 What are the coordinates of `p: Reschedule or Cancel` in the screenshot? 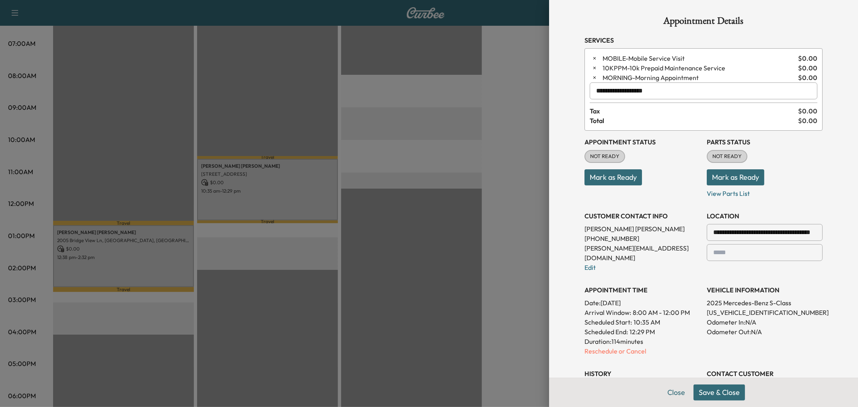 It's located at (642, 351).